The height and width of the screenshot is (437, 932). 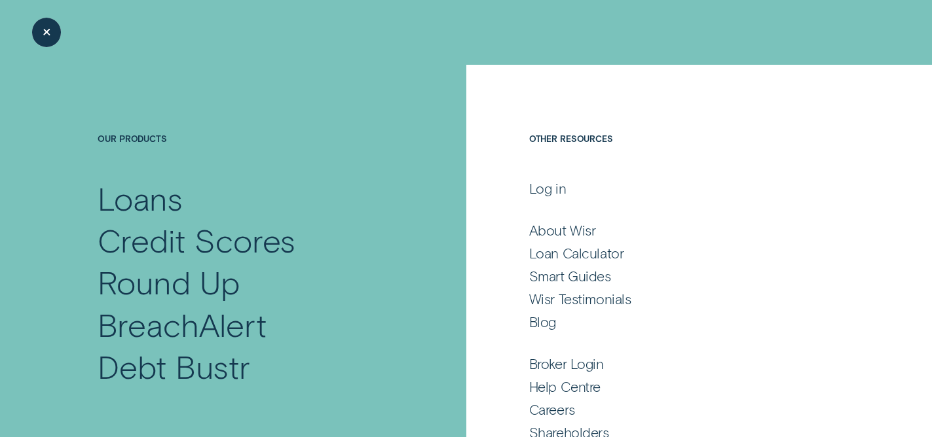 I want to click on a: Loans, so click(x=248, y=198).